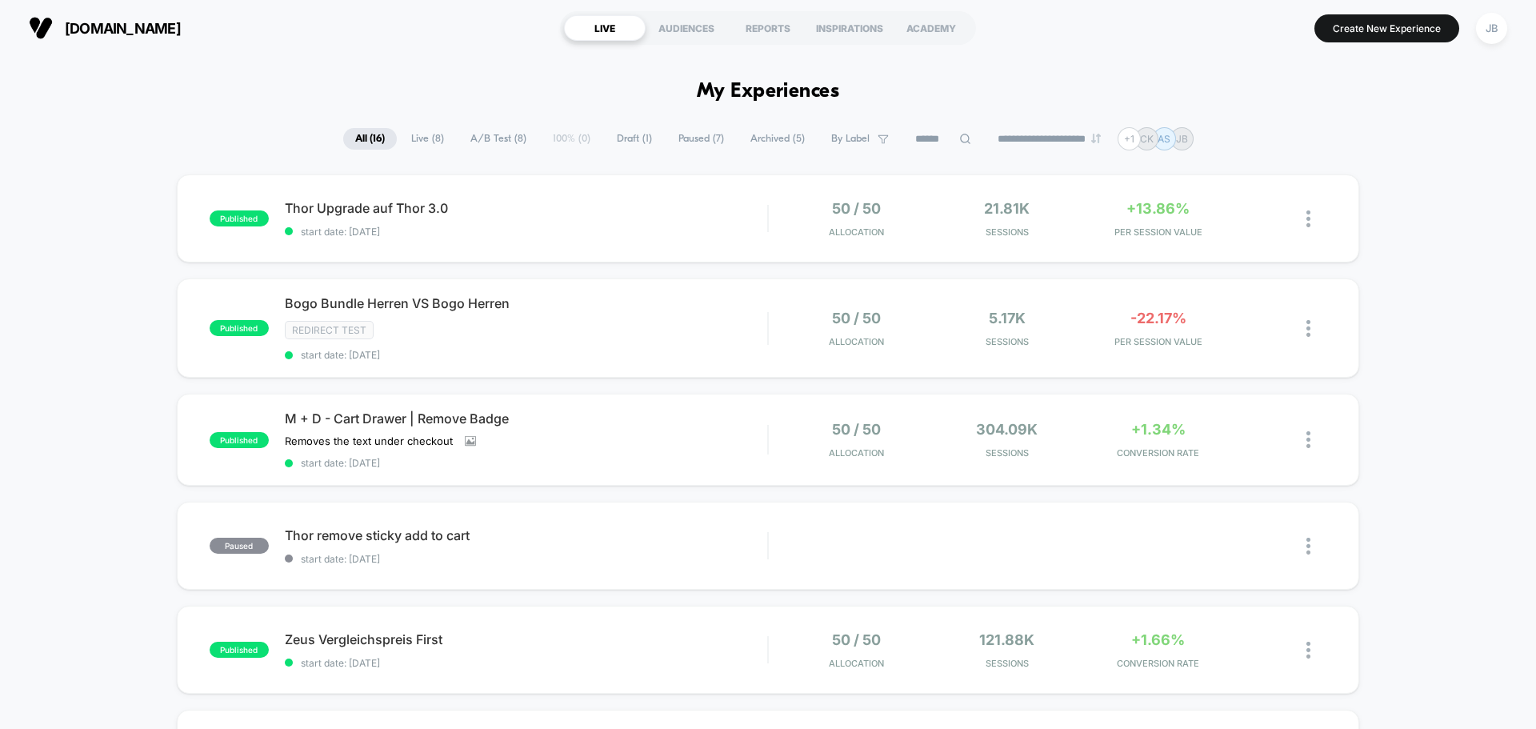 This screenshot has width=1536, height=729. I want to click on span: 5.17k, so click(1007, 318).